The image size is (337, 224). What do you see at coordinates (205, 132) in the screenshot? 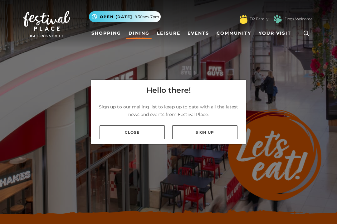
I see `a: Sign up` at bounding box center [205, 132].